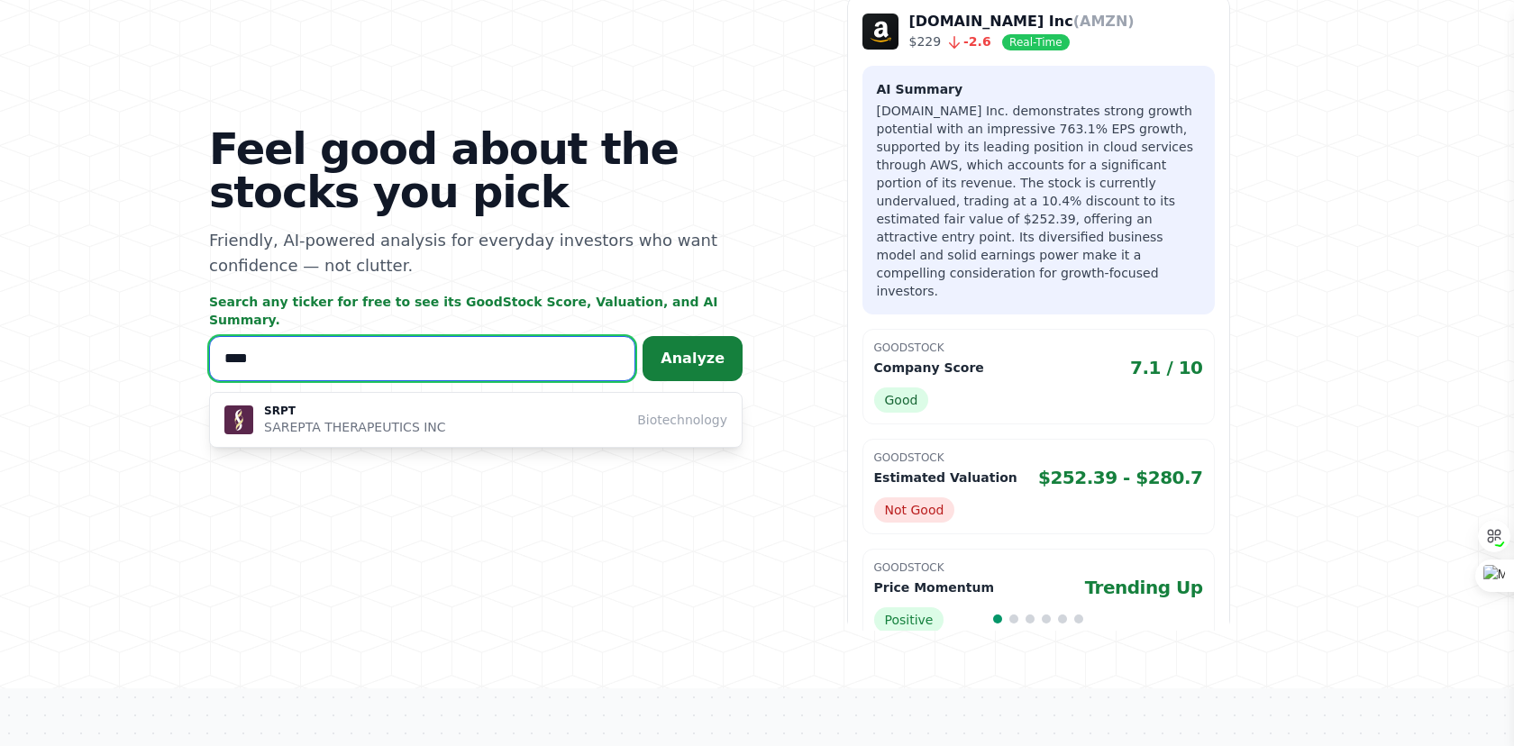 Image resolution: width=1514 pixels, height=746 pixels. I want to click on span: Go to slide 1, so click(997, 619).